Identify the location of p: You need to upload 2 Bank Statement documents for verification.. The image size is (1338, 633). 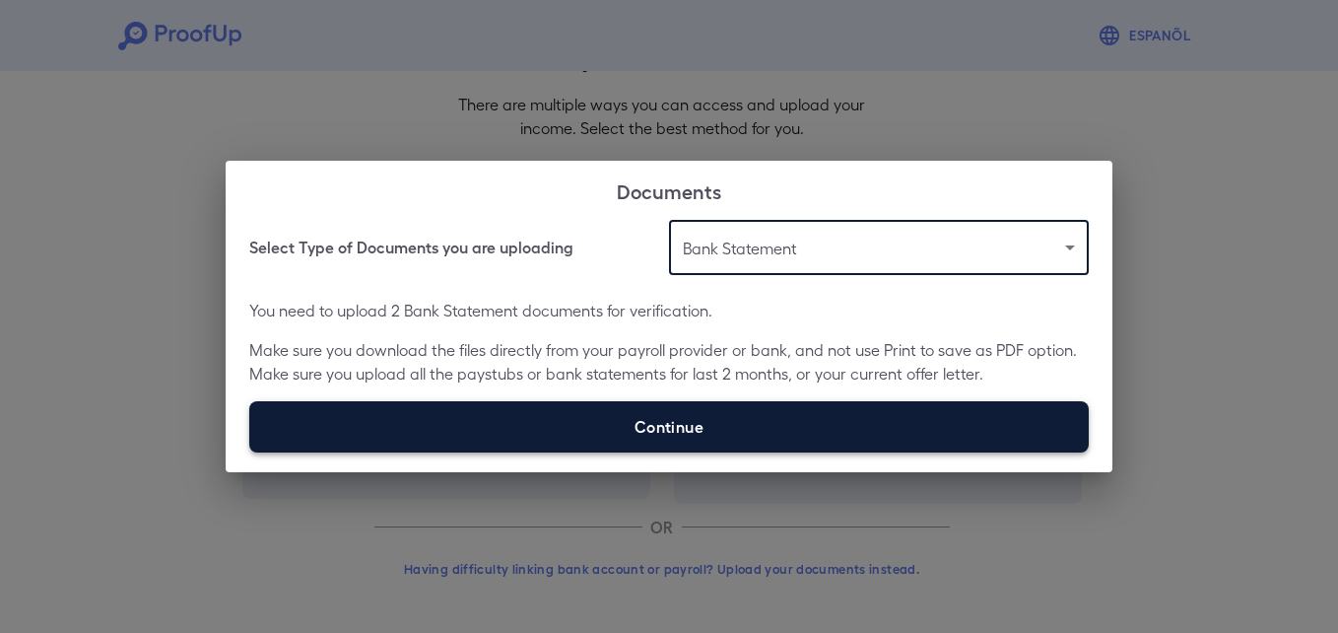
(669, 310).